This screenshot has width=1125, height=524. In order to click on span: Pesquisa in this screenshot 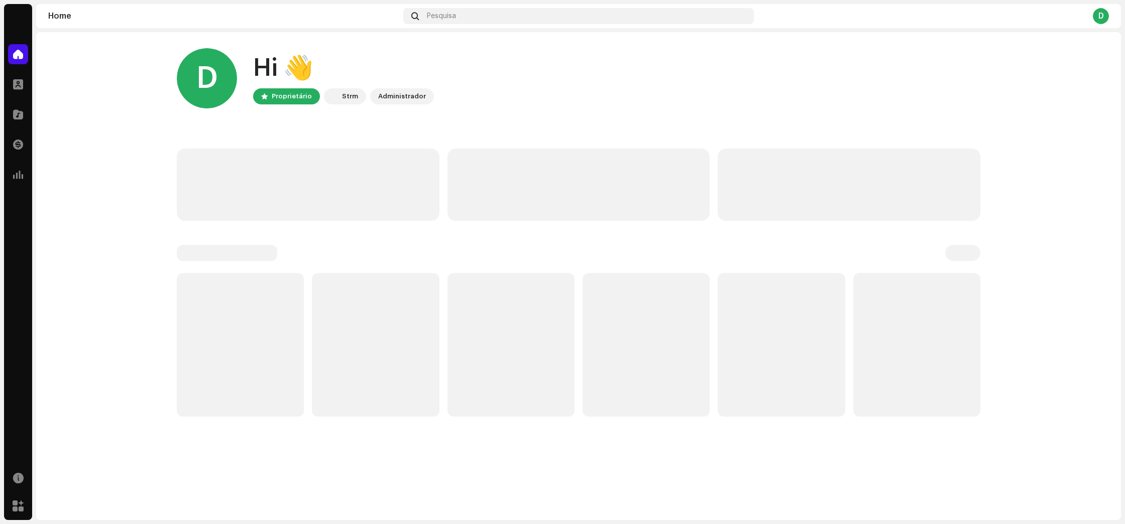, I will do `click(441, 16)`.